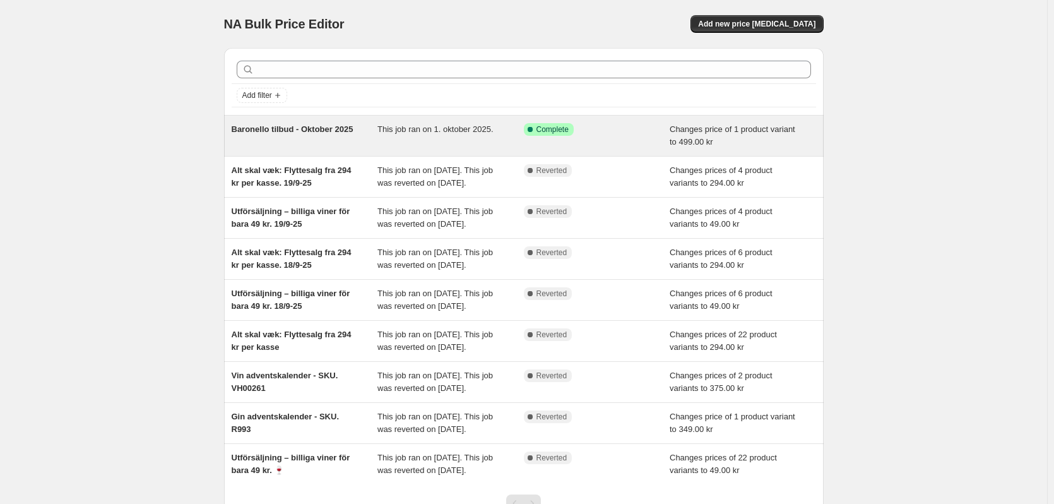 This screenshot has width=1054, height=504. Describe the element at coordinates (721, 381) in the screenshot. I see `span: Changes prices of 2 product variants to 375.00 kr` at that location.